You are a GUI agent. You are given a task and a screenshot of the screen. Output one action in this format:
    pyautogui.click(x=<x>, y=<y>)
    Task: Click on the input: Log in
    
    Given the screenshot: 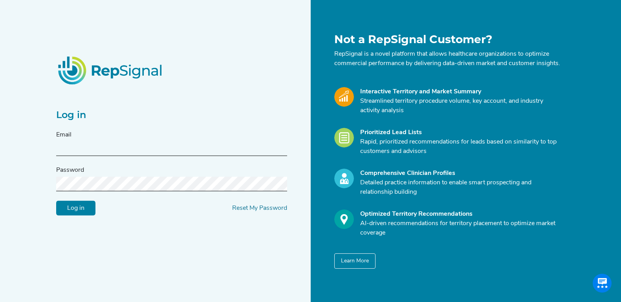 What is the action you would take?
    pyautogui.click(x=76, y=208)
    